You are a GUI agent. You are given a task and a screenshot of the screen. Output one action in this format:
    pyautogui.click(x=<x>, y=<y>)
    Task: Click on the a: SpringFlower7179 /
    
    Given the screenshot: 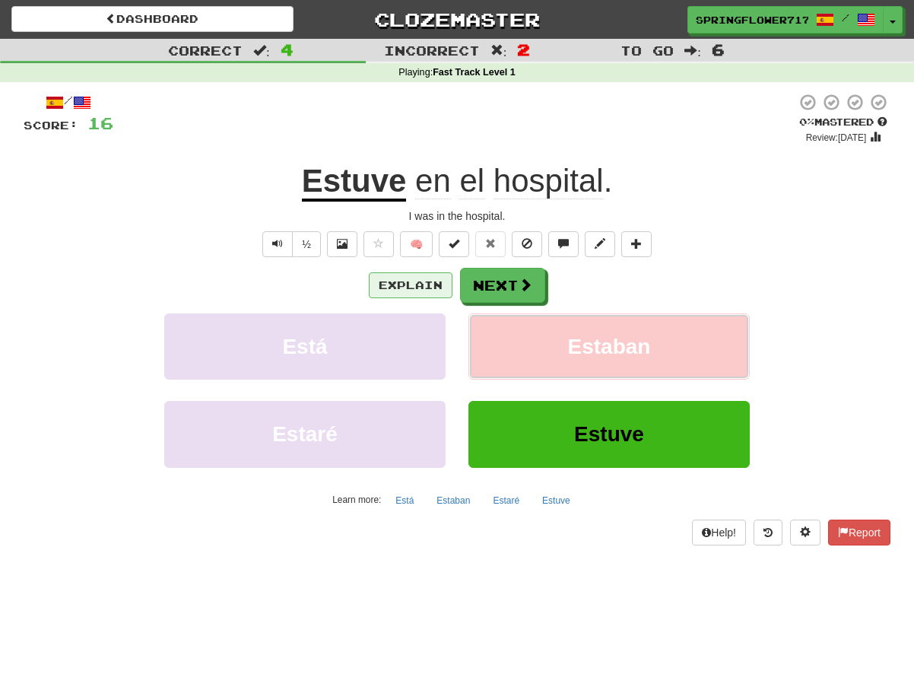 What is the action you would take?
    pyautogui.click(x=785, y=20)
    